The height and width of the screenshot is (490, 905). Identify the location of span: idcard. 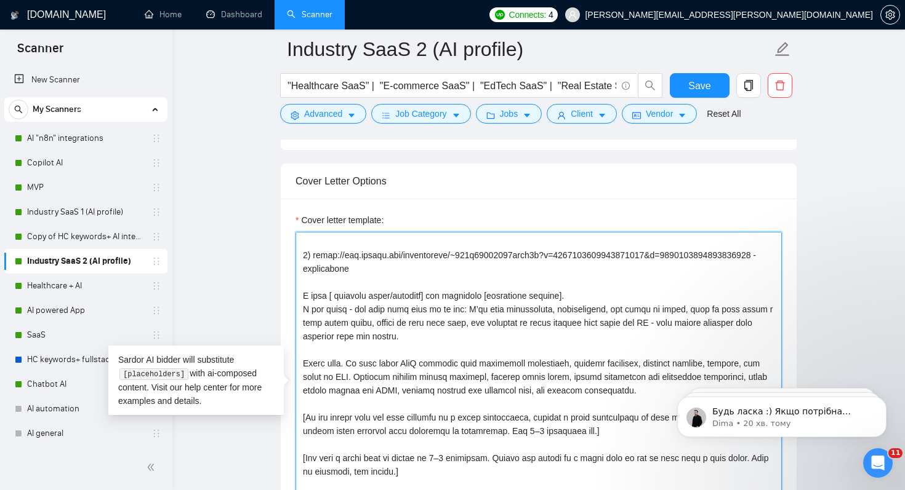
(636, 115).